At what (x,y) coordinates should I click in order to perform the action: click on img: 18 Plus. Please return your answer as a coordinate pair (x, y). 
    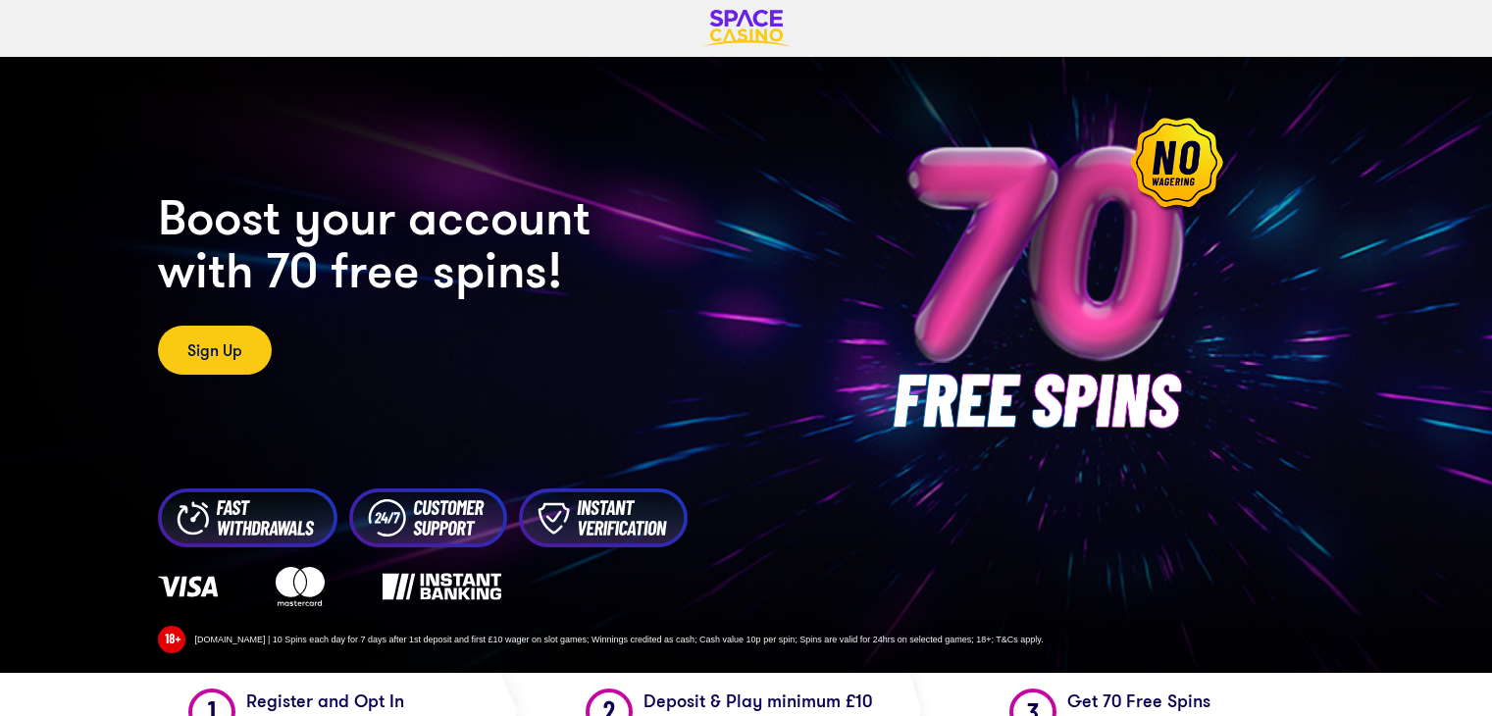
    Looking at the image, I should click on (172, 640).